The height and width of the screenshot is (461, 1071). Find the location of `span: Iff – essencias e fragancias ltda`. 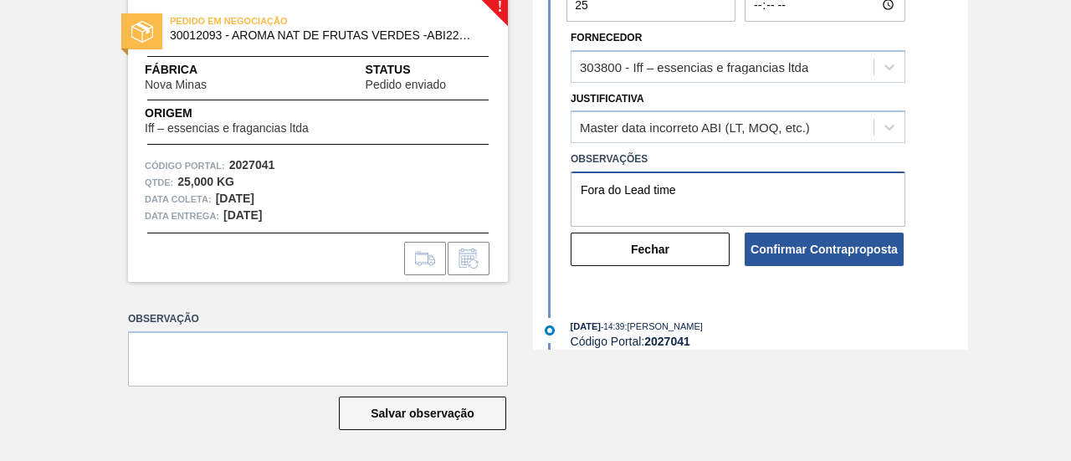

span: Iff – essencias e fragancias ltda is located at coordinates (227, 128).